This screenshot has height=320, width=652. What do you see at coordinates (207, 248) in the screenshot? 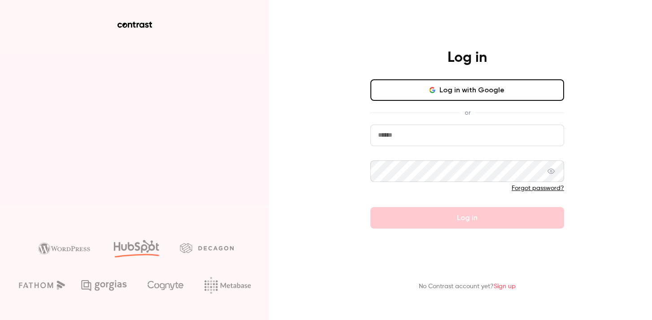
I see `img: decagon` at bounding box center [207, 248].